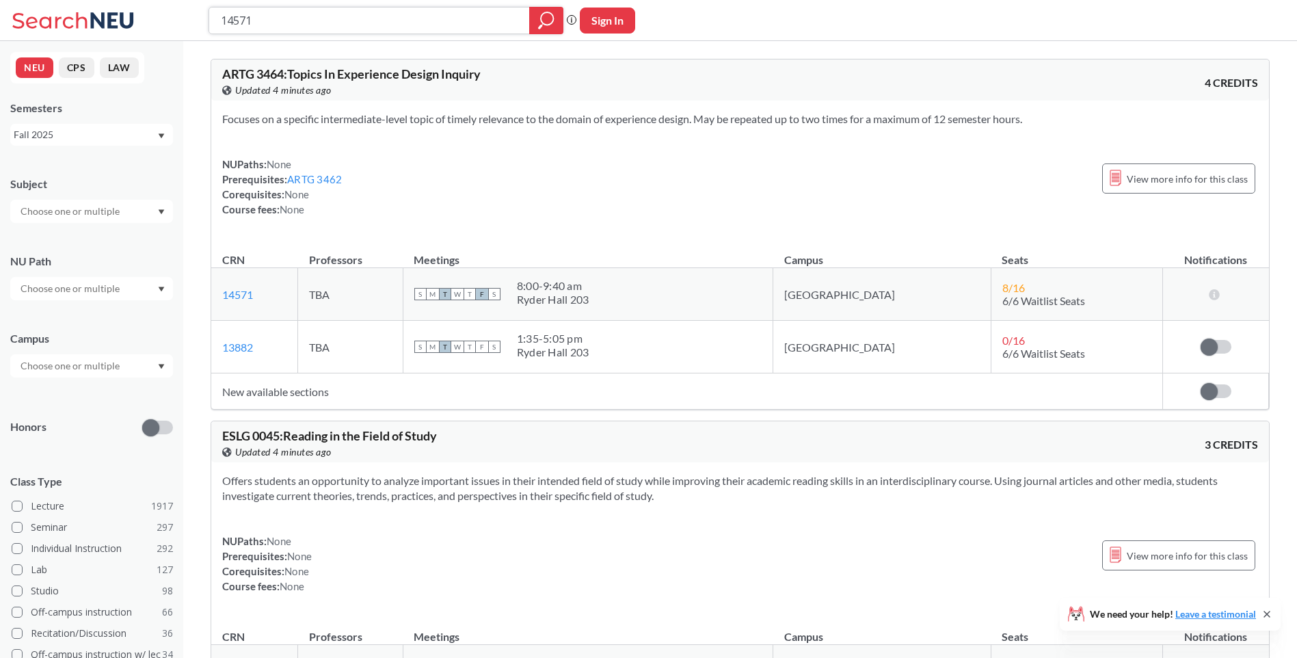  Describe the element at coordinates (607, 21) in the screenshot. I see `button: Sign In` at that location.